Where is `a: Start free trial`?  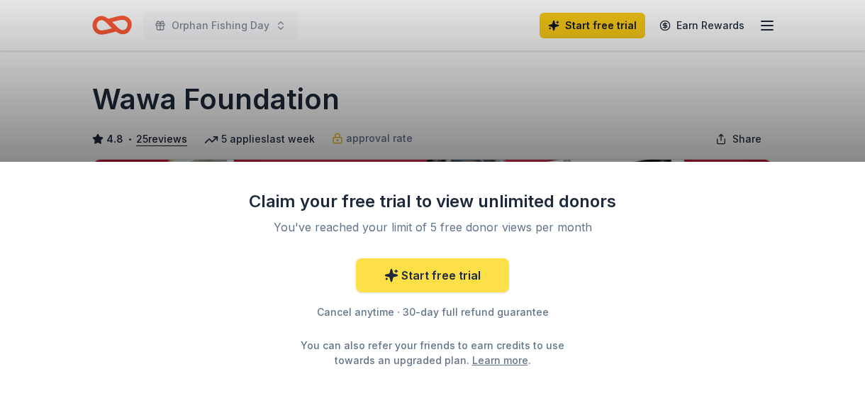 a: Start free trial is located at coordinates (432, 275).